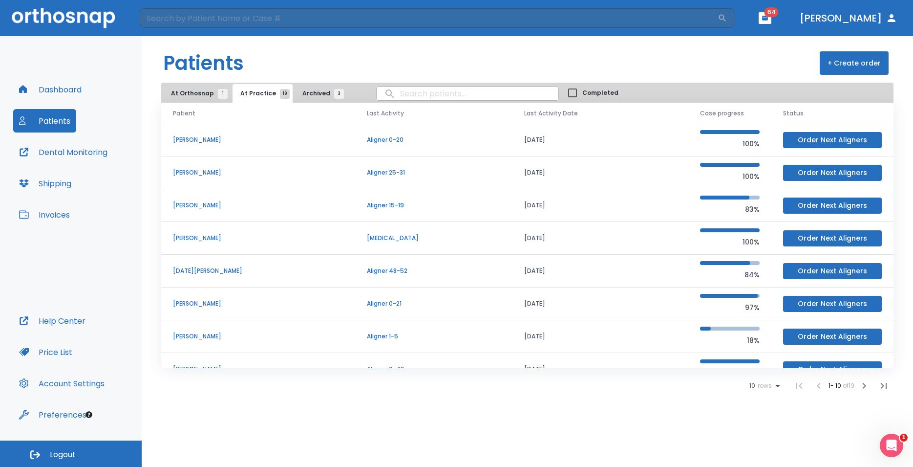  Describe the element at coordinates (203, 63) in the screenshot. I see `h1: Patients` at that location.